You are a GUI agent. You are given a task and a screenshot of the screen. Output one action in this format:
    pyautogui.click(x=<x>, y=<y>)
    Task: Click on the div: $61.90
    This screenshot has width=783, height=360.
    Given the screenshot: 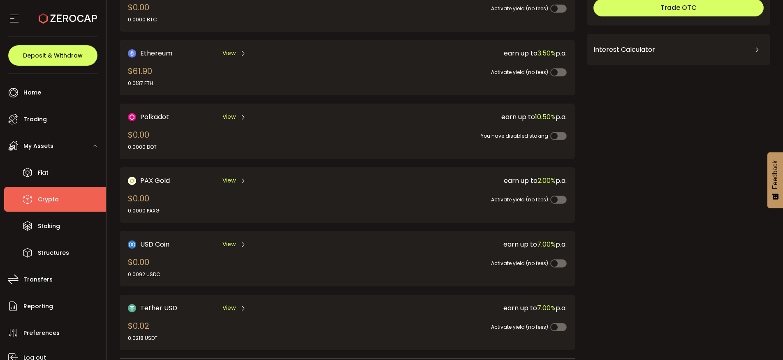 What is the action you would take?
    pyautogui.click(x=140, y=76)
    